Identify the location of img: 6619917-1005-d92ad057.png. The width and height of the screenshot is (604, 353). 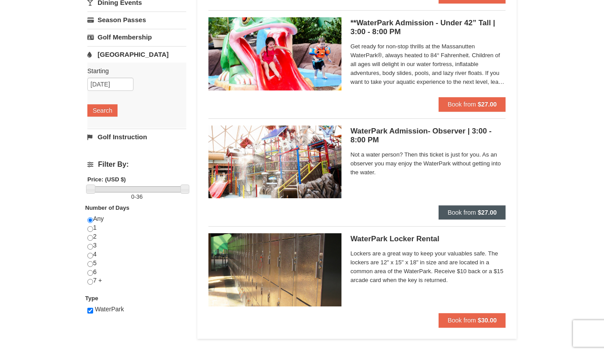
(275, 270).